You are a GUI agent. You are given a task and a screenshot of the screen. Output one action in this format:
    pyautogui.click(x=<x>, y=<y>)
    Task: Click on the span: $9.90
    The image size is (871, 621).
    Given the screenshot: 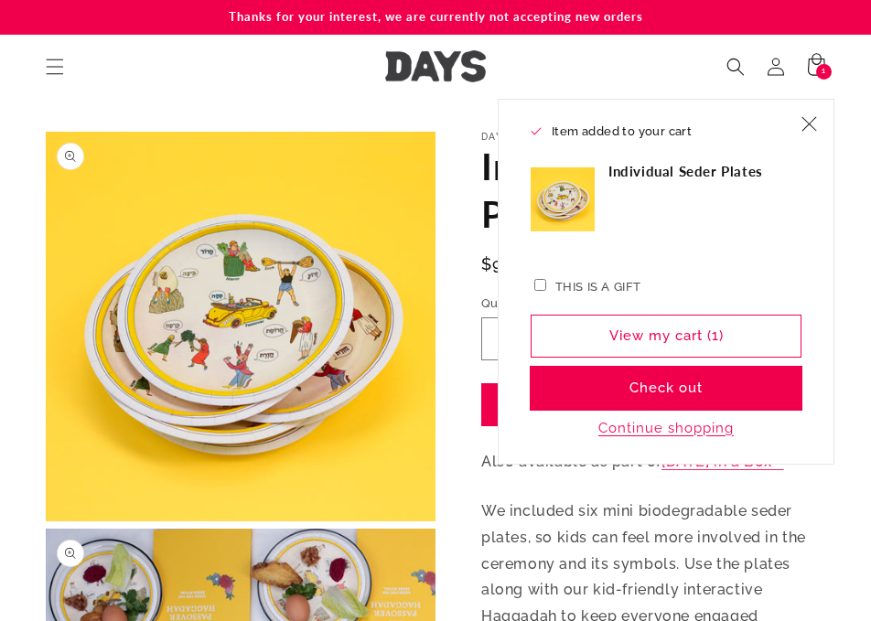 What is the action you would take?
    pyautogui.click(x=506, y=264)
    